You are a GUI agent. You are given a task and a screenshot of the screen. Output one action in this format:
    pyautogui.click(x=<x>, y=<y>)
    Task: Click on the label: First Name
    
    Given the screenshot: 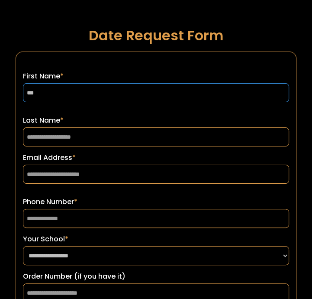 What is the action you would take?
    pyautogui.click(x=156, y=76)
    